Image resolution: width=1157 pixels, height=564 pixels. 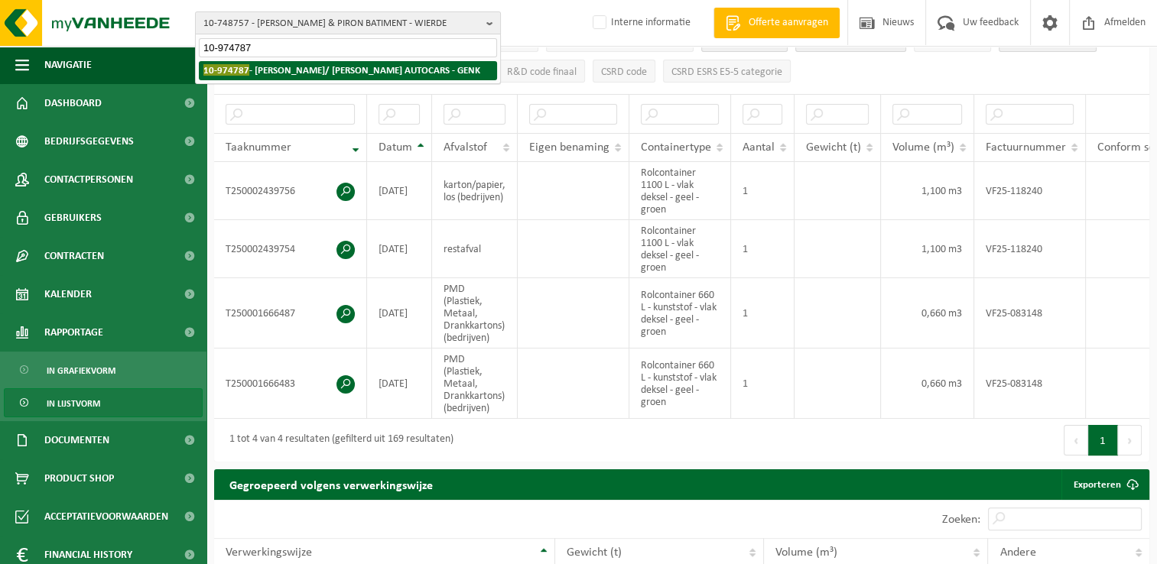 What do you see at coordinates (68, 65) in the screenshot?
I see `span: Navigatie` at bounding box center [68, 65].